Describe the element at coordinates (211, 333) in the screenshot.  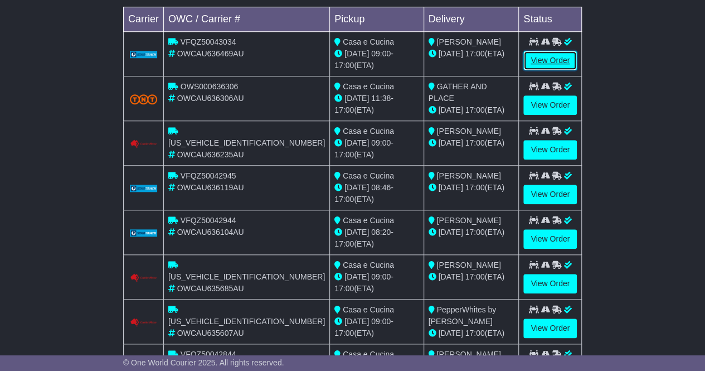
I see `span: OWCAU635607AU` at that location.